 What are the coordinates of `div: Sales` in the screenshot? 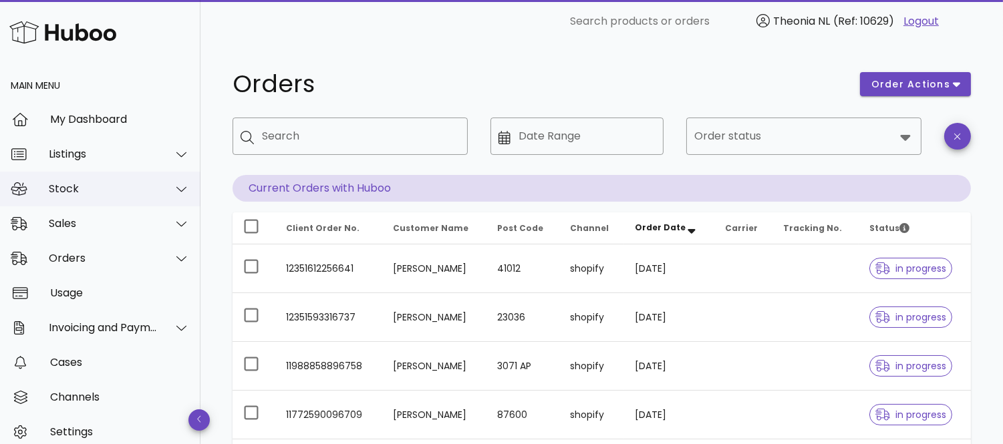 It's located at (103, 223).